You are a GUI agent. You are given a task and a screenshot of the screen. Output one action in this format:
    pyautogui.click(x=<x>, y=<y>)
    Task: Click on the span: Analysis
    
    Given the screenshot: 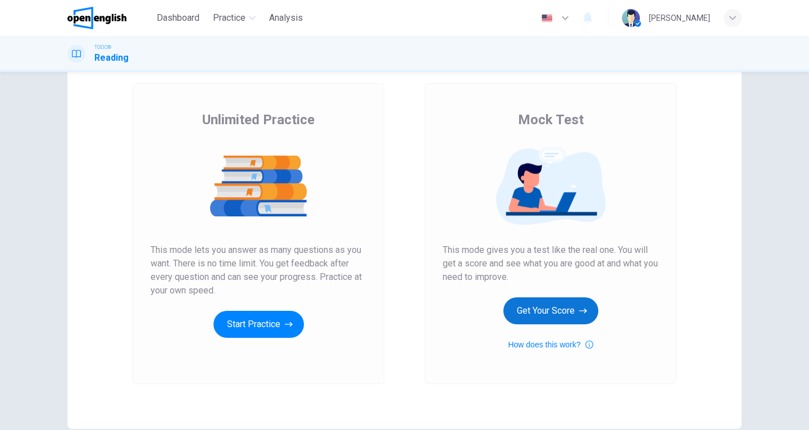 What is the action you would take?
    pyautogui.click(x=286, y=18)
    